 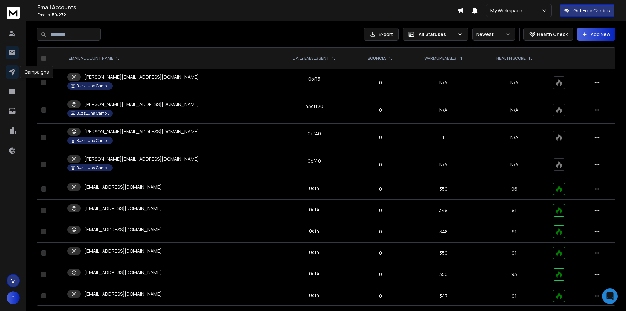 I want to click on div: 43 of 120, so click(x=314, y=106).